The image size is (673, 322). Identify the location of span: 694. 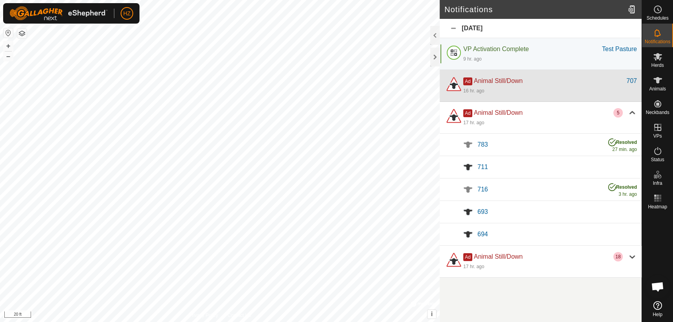
(482, 234).